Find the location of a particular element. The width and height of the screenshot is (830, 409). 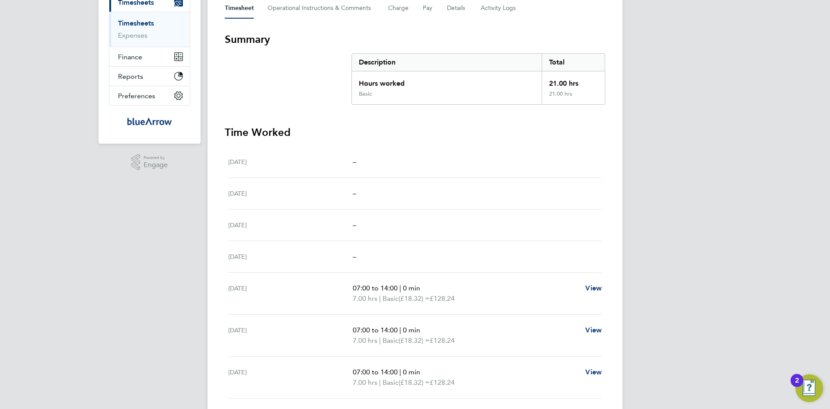

a: Powered byEngage is located at coordinates (150, 162).